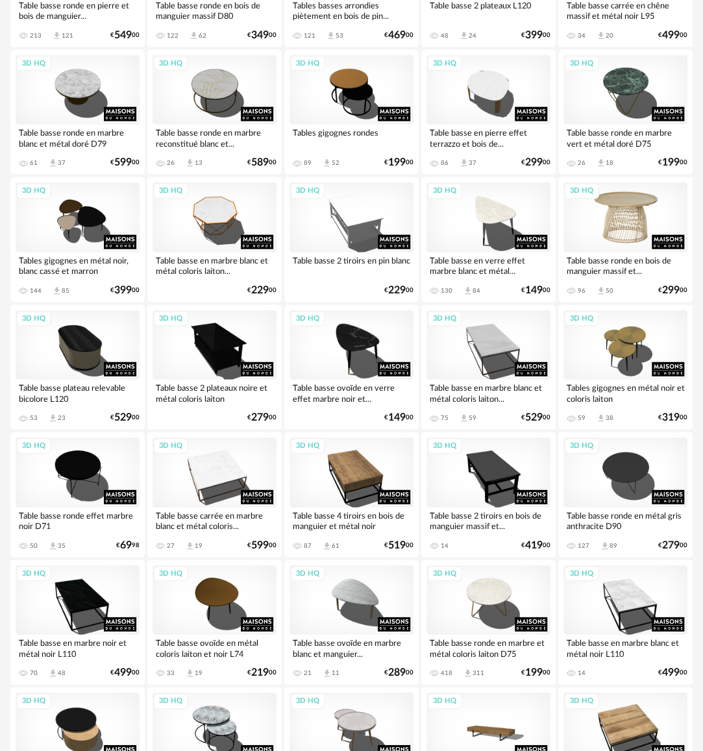  I want to click on div: 13, so click(199, 163).